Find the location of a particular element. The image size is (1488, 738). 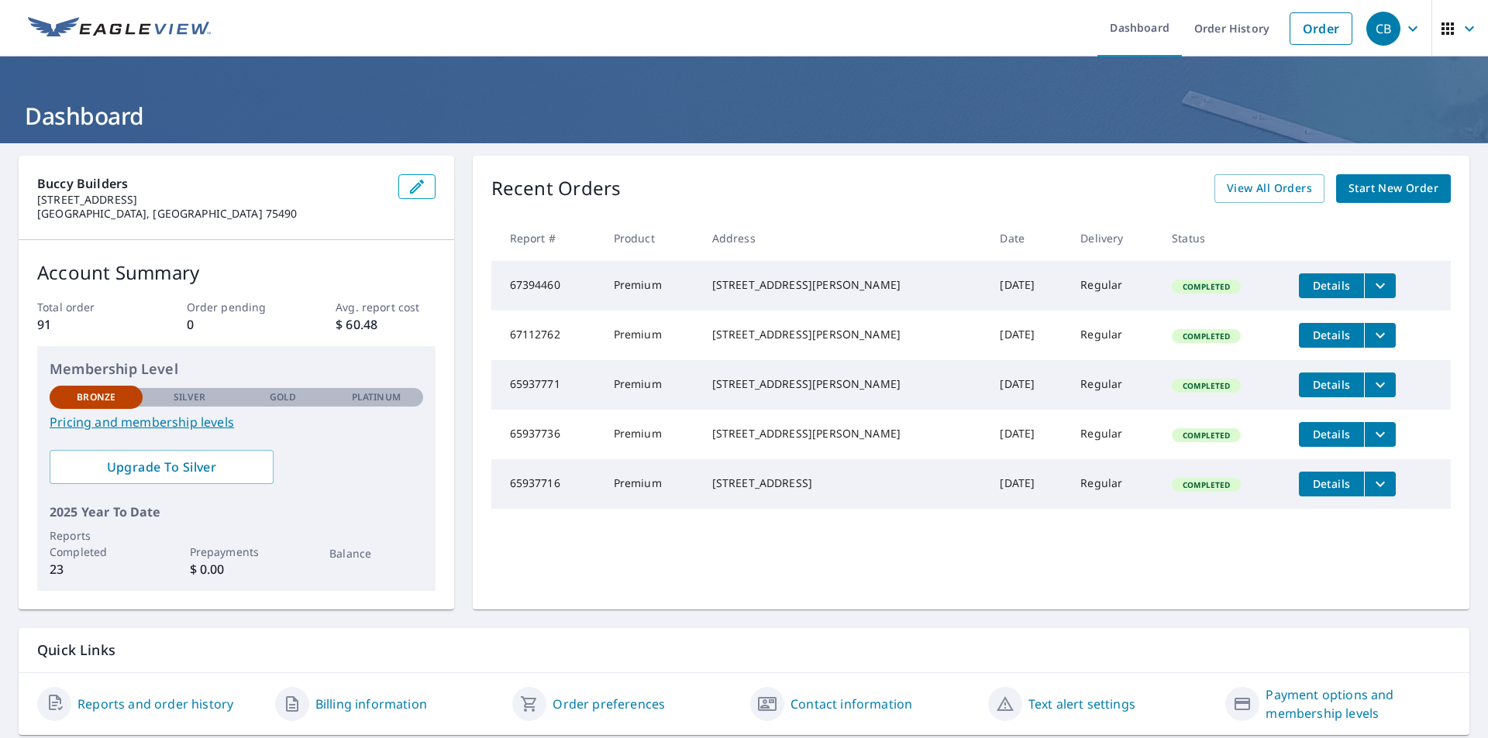

p: 0 is located at coordinates (236, 325).